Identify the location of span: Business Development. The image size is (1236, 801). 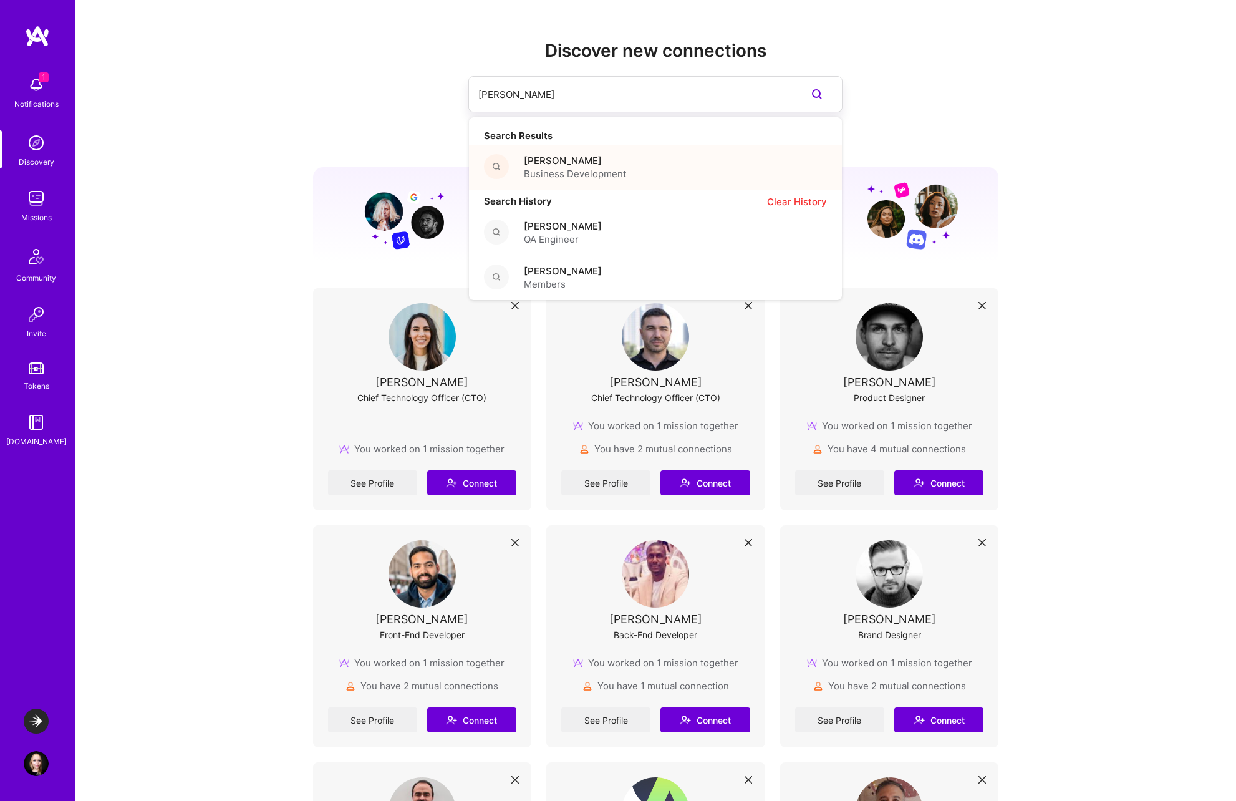
(575, 173).